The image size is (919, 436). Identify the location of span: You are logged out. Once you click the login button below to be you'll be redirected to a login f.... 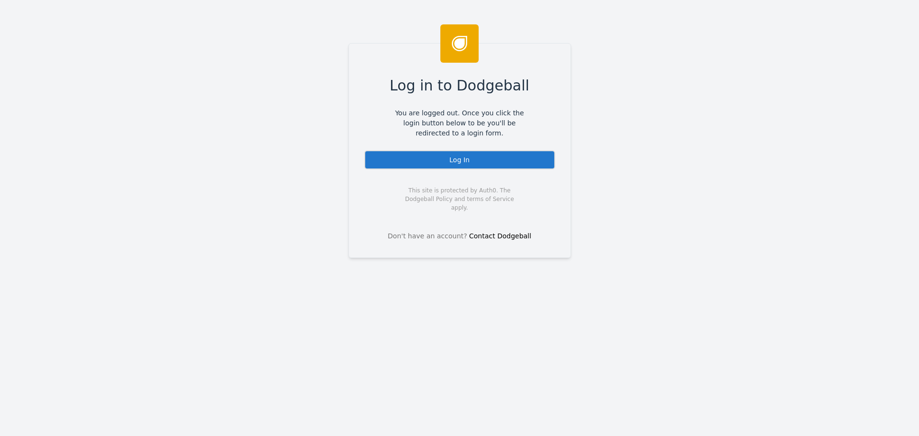
(460, 123).